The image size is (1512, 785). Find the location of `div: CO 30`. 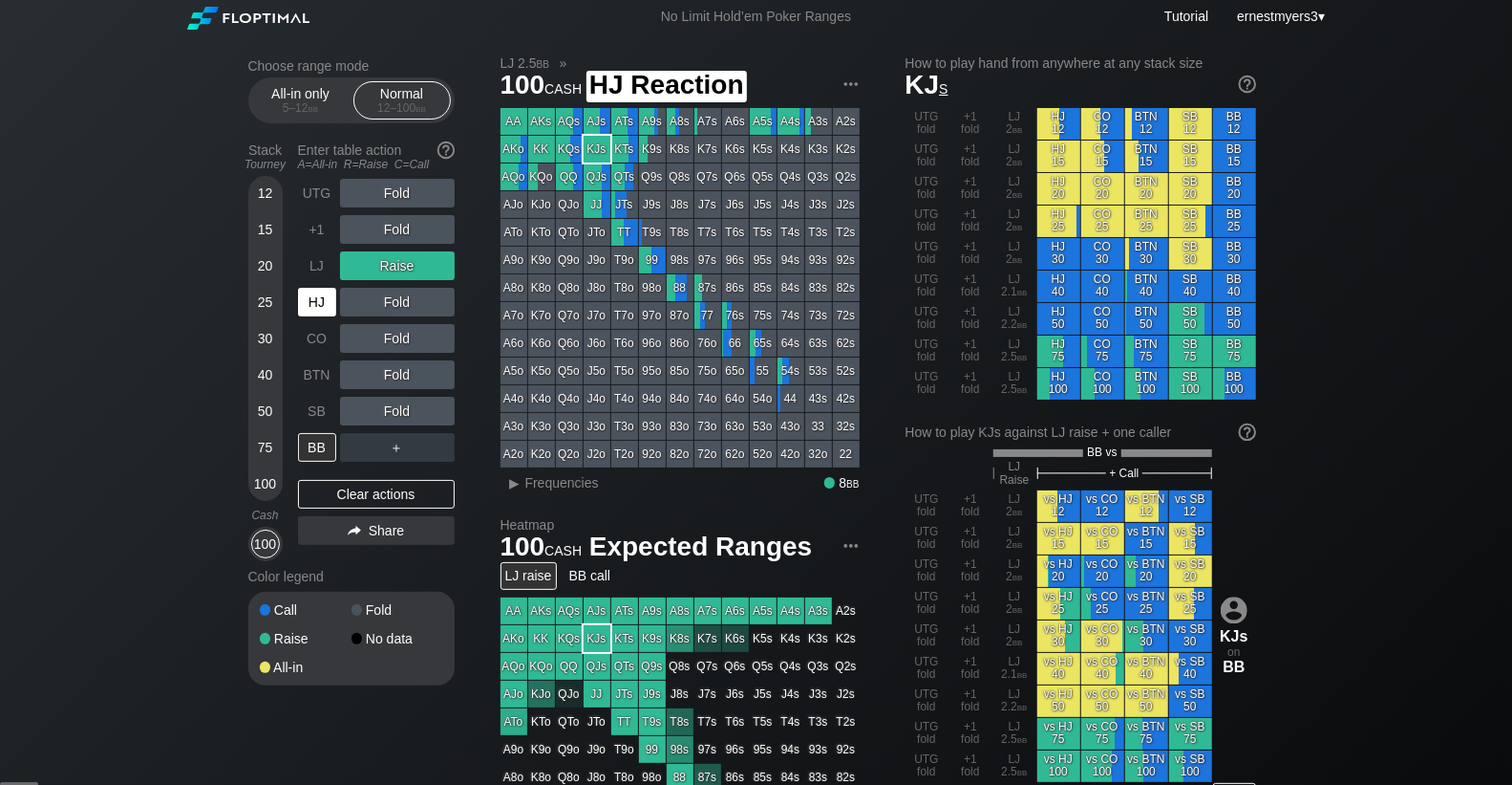

div: CO 30 is located at coordinates (1103, 254).